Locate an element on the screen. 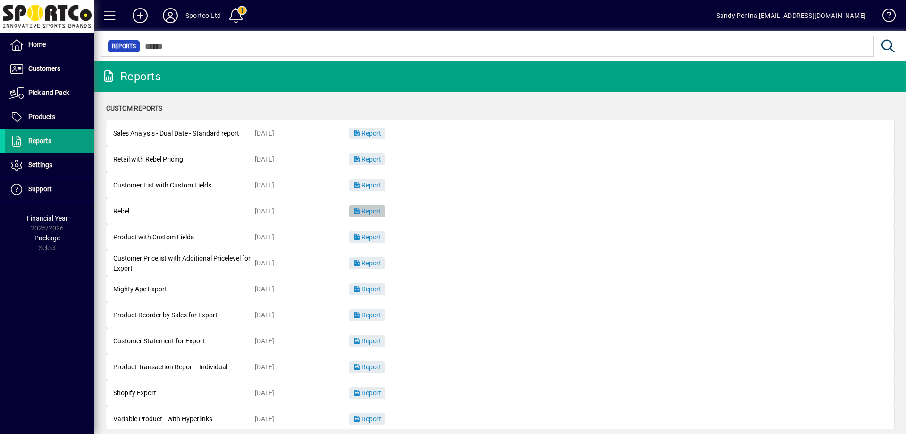  div: Rebel is located at coordinates (184, 211).